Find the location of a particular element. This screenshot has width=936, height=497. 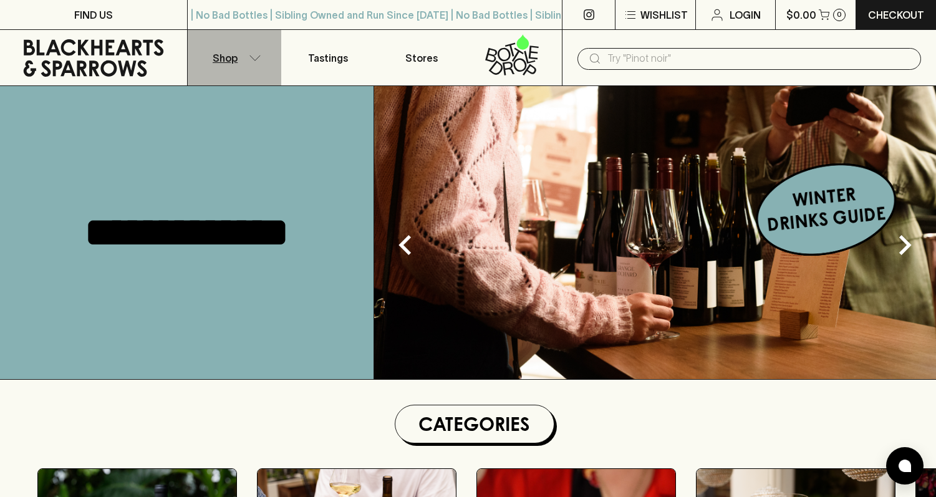

p: $0.00 is located at coordinates (802, 15).